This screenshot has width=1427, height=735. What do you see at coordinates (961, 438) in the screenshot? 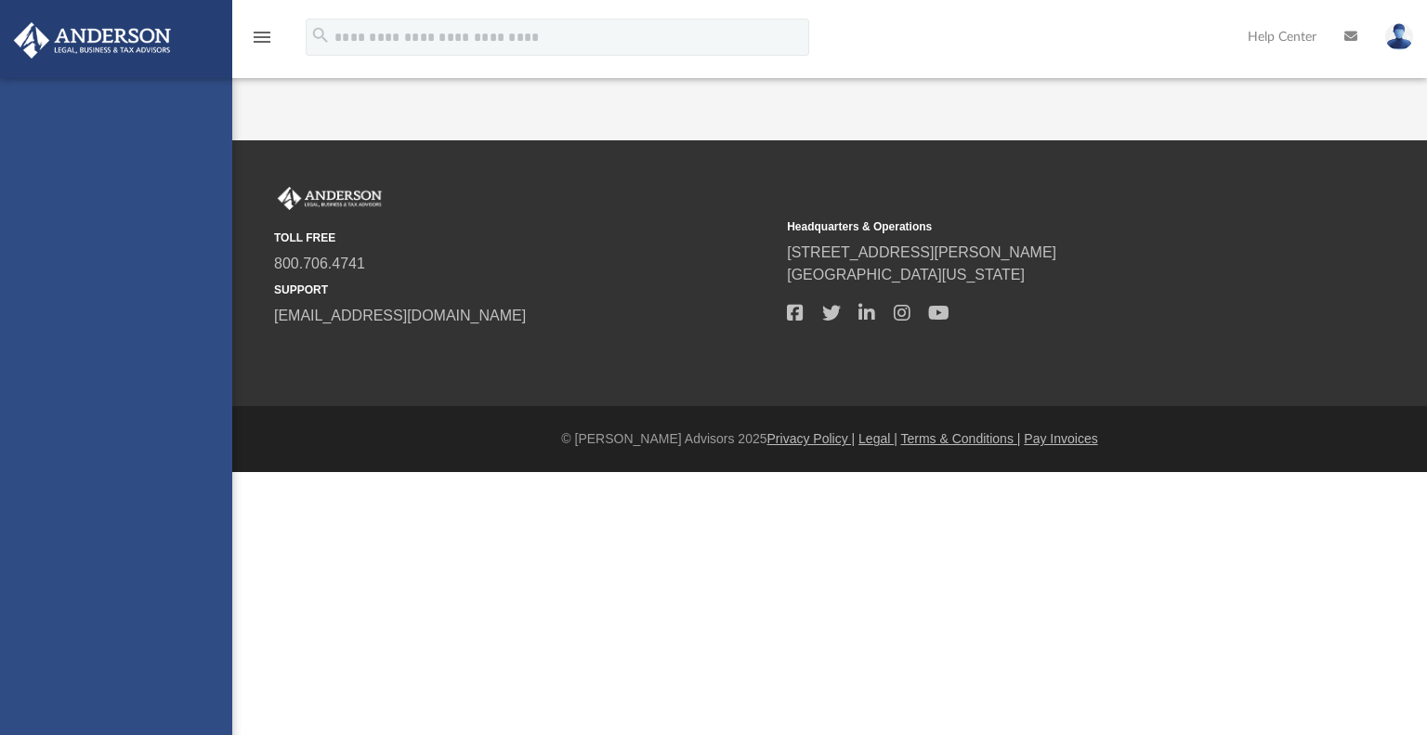
I see `a: Terms & Conditions |` at bounding box center [961, 438].